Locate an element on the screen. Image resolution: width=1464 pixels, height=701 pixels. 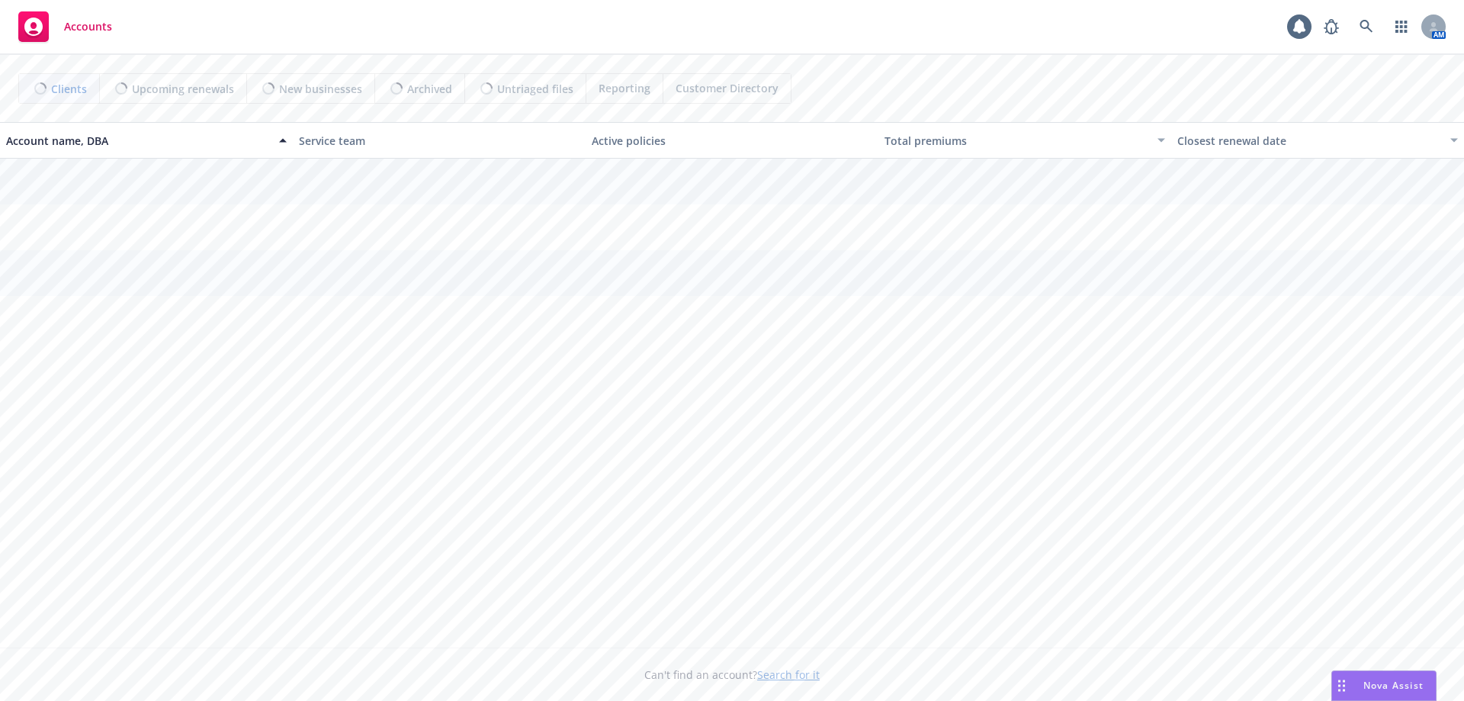
div: Drag to move is located at coordinates (1341, 686).